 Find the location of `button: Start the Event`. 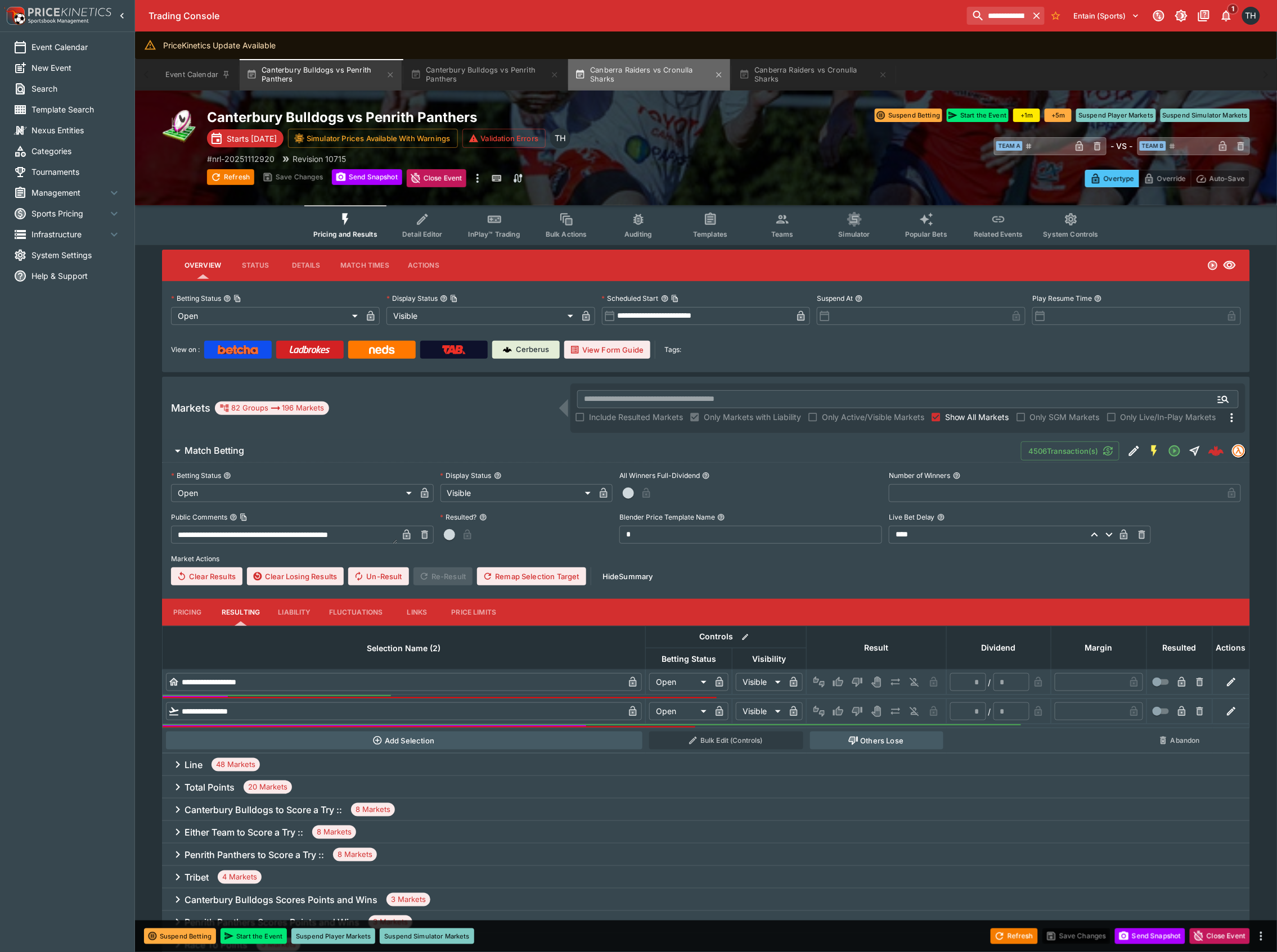

button: Start the Event is located at coordinates (977, 116).